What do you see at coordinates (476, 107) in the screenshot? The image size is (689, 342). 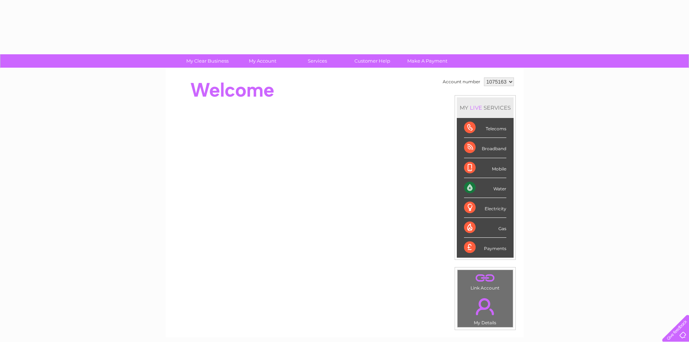 I see `div: LIVE` at bounding box center [476, 107].